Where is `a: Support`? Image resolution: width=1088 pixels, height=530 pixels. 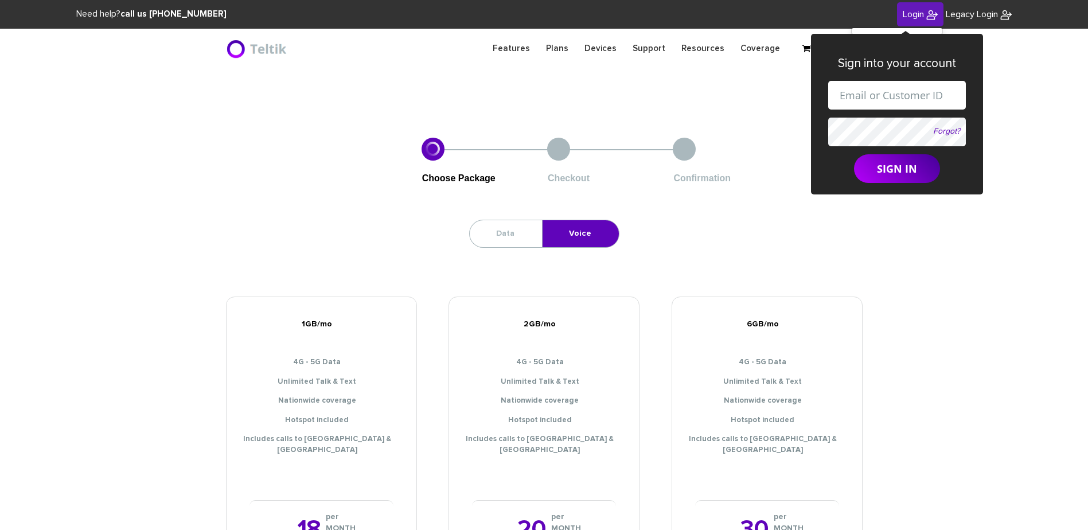 a: Support is located at coordinates (649, 48).